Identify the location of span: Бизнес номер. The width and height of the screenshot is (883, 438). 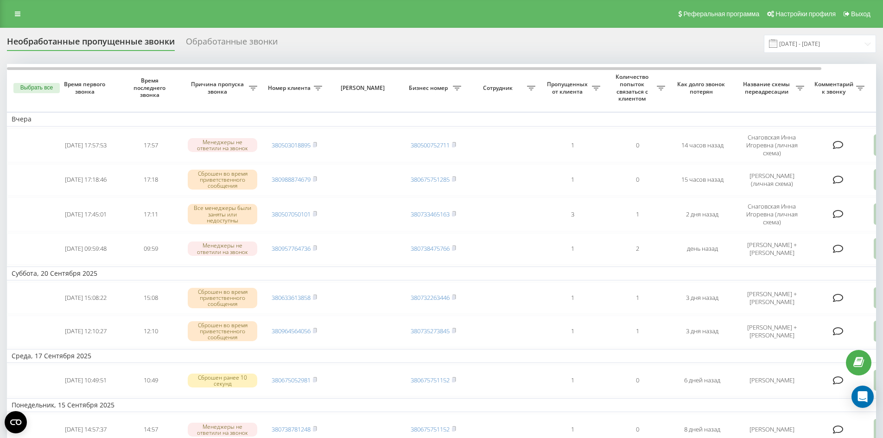
(429, 88).